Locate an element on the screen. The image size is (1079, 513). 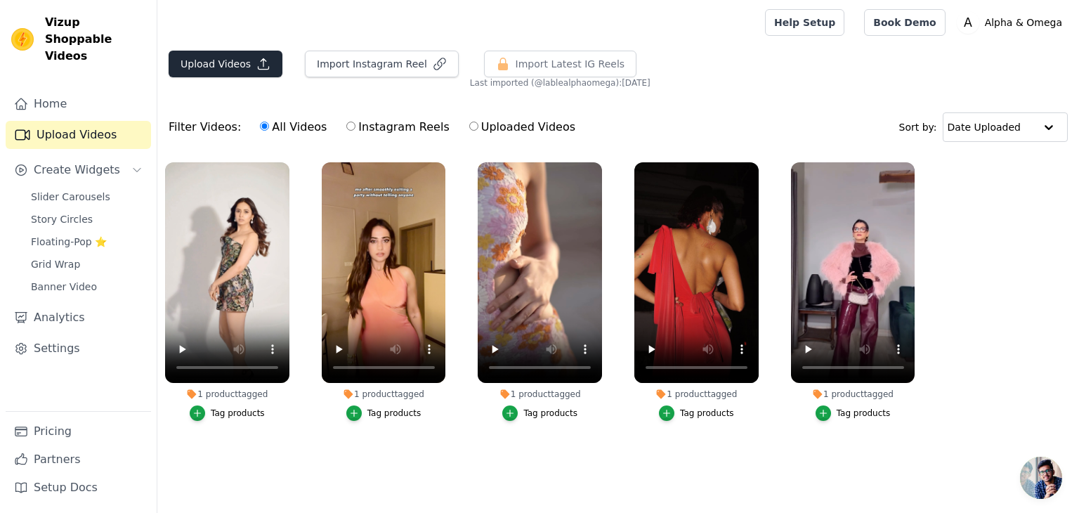
a: Setup Docs is located at coordinates (78, 487).